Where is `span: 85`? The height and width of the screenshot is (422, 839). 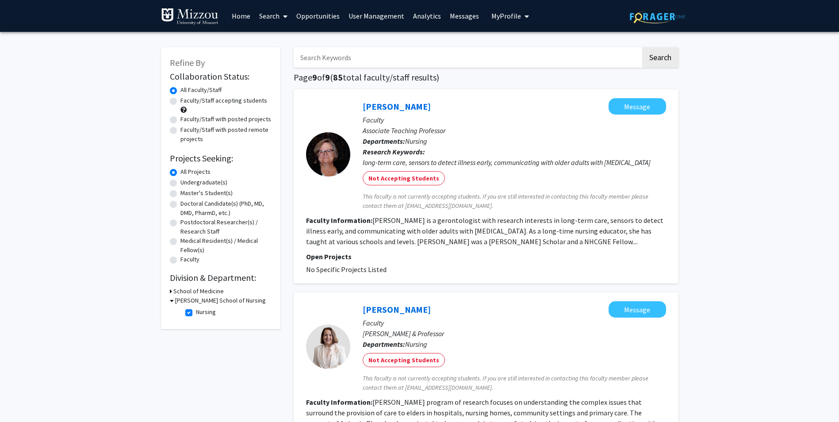
span: 85 is located at coordinates (338, 77).